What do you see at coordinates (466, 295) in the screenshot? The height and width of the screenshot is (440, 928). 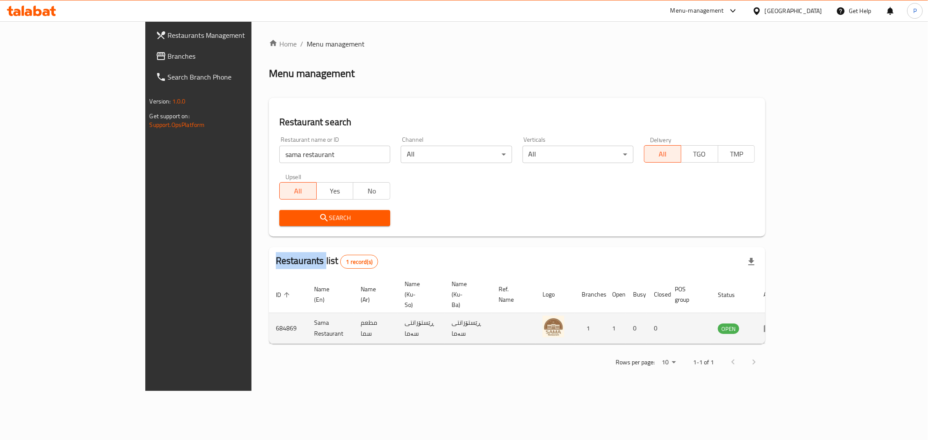 I see `span: Name (Ku-Ba)` at bounding box center [466, 295].